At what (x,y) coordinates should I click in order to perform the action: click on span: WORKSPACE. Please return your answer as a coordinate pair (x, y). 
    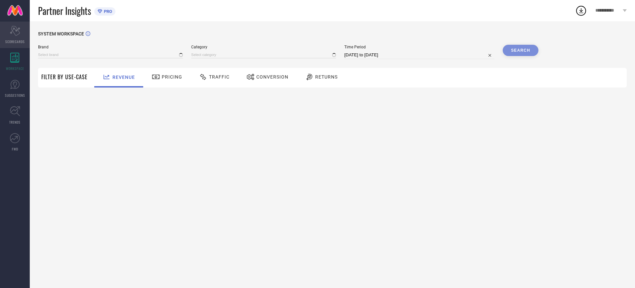
    Looking at the image, I should click on (15, 68).